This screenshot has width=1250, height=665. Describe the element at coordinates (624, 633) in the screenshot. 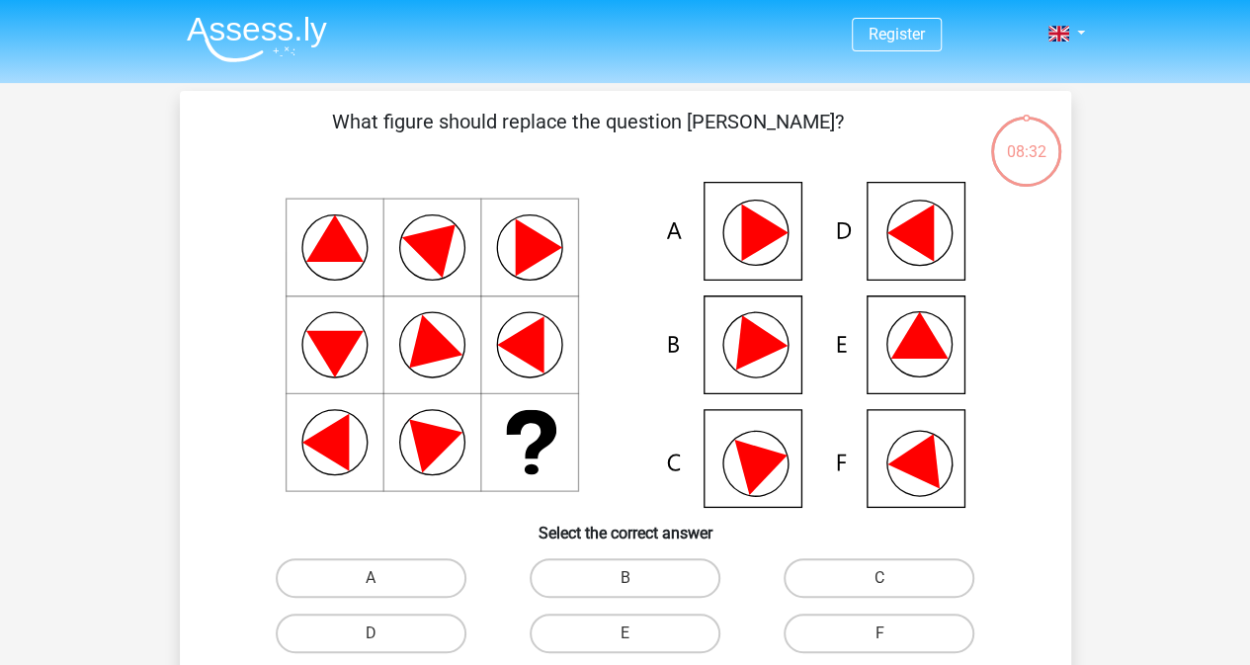

I see `label: E` at that location.